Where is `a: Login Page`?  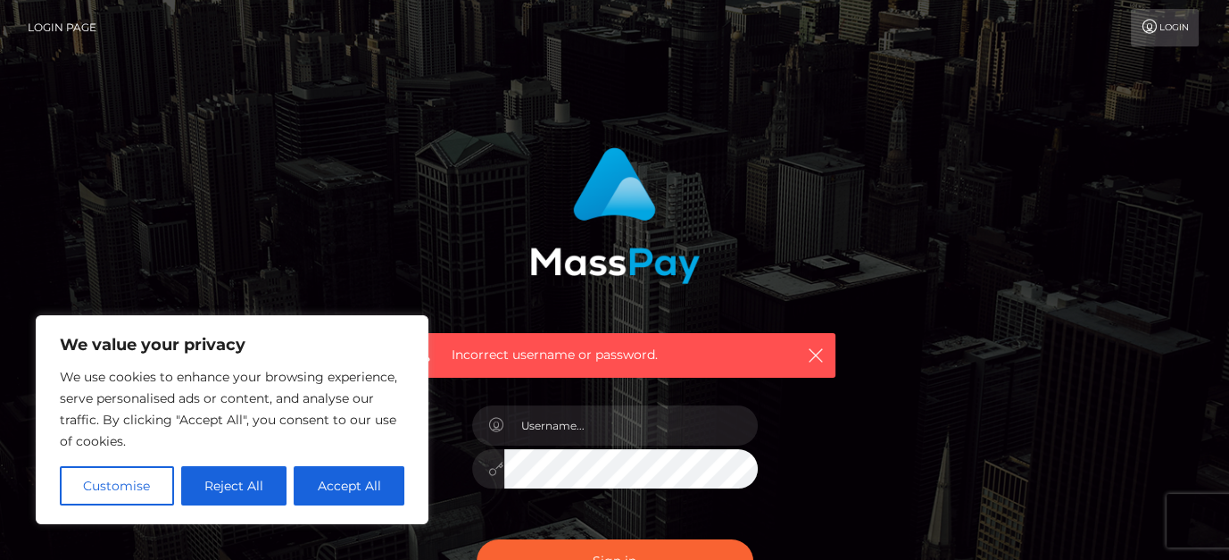
a: Login Page is located at coordinates (62, 28).